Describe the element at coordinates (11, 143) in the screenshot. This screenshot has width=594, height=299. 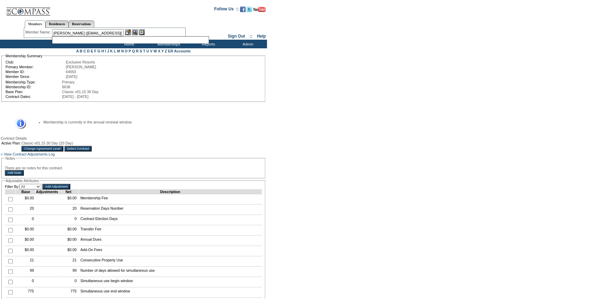
I see `td: Active Plan:` at that location.